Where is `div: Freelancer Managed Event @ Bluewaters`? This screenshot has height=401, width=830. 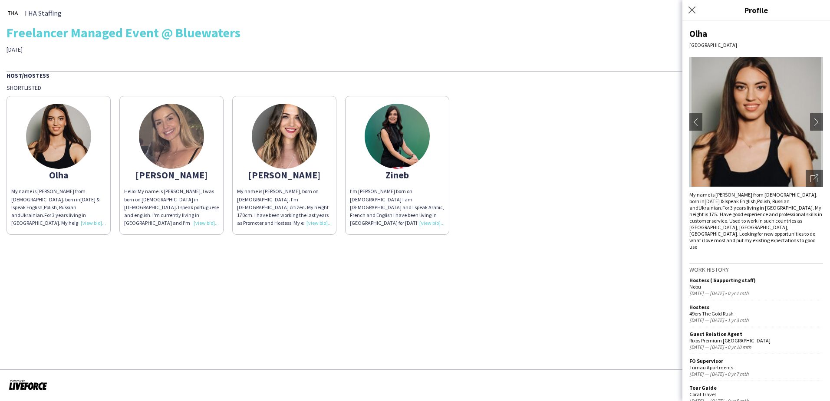
div: Freelancer Managed Event @ Bluewaters is located at coordinates (415, 33).